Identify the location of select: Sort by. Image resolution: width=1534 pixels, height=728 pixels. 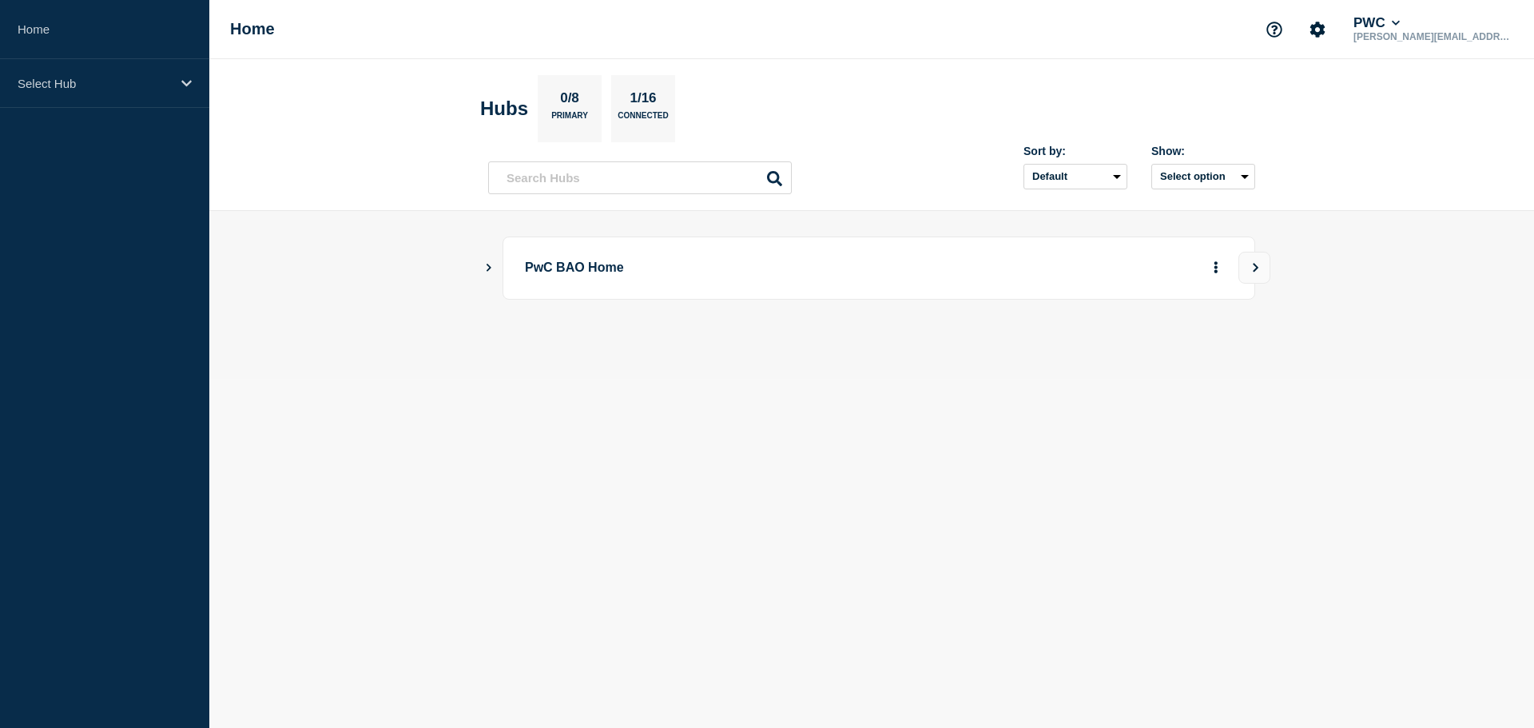
(1076, 177).